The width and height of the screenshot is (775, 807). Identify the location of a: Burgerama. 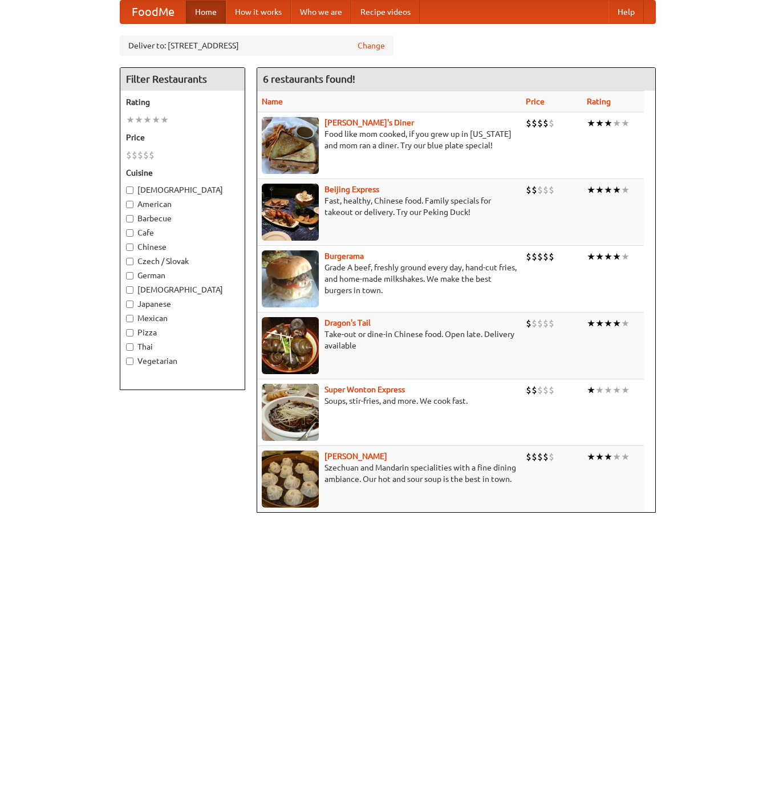
(344, 256).